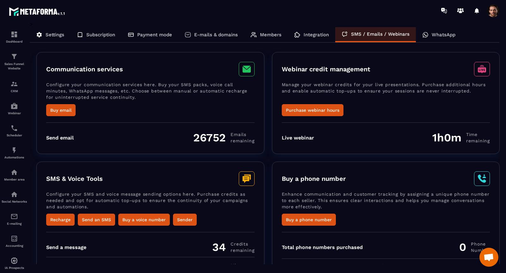 The width and height of the screenshot is (506, 273). Describe the element at coordinates (37, 11) in the screenshot. I see `img: logo` at that location.